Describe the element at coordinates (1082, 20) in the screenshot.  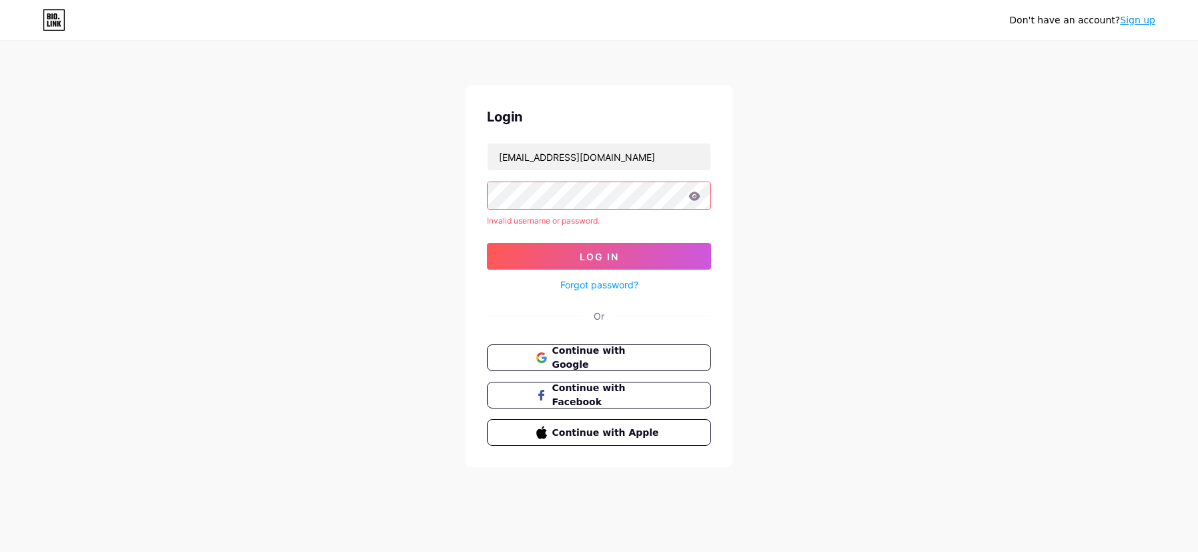
I see `div: Don't have an account?` at that location.